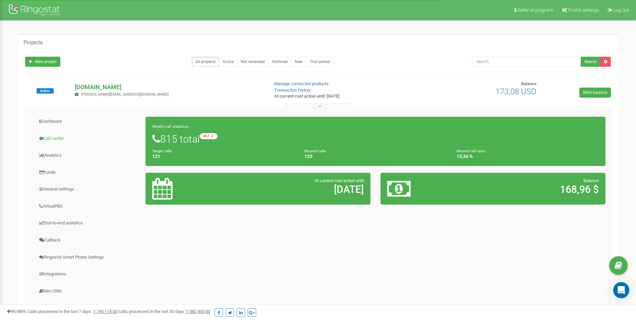 This screenshot has height=320, width=636. Describe the element at coordinates (88, 121) in the screenshot. I see `a: Dashboard` at that location.